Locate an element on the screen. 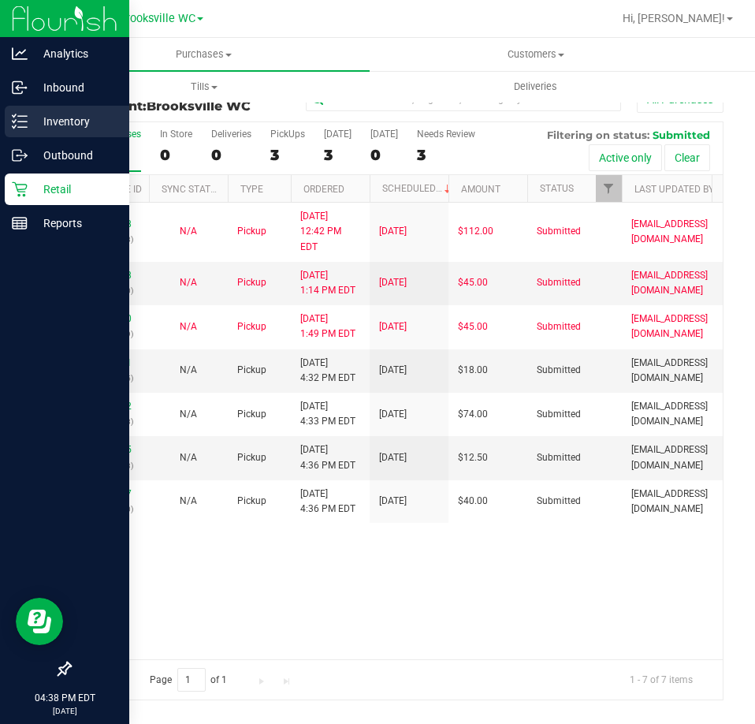 This screenshot has height=724, width=755. a: Amount is located at coordinates (481, 189).